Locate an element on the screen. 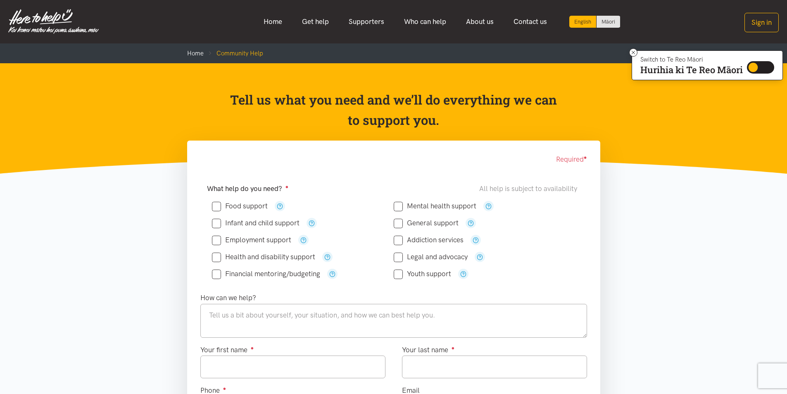 Image resolution: width=787 pixels, height=394 pixels. label: Mental health support is located at coordinates (435, 206).